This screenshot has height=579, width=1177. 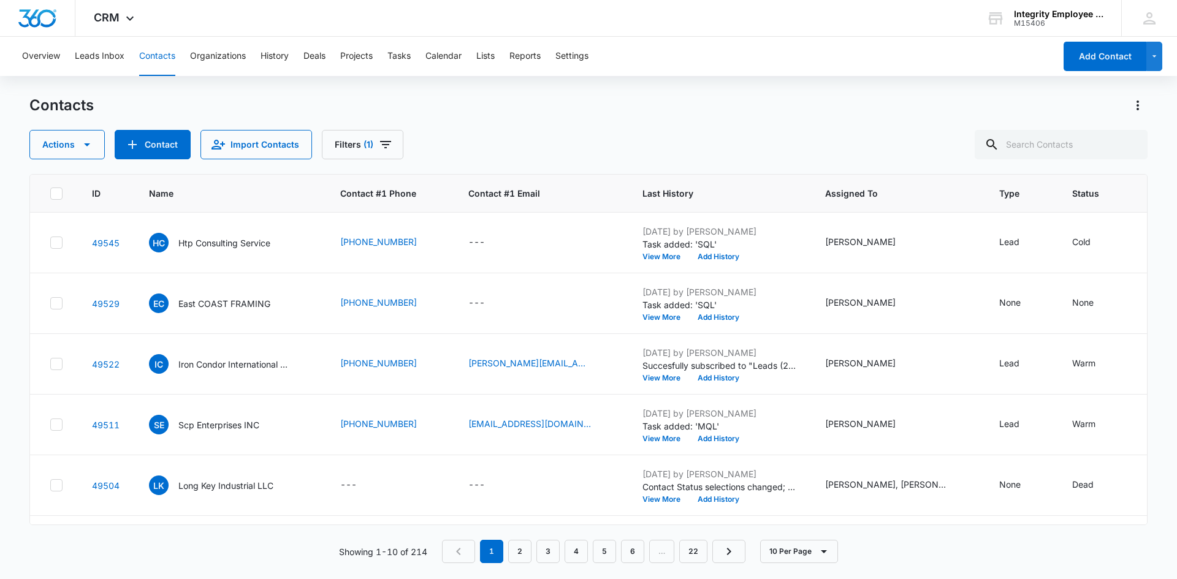 I want to click on div: Name - Htp Consulting Service - Select to Edit Field, so click(x=221, y=243).